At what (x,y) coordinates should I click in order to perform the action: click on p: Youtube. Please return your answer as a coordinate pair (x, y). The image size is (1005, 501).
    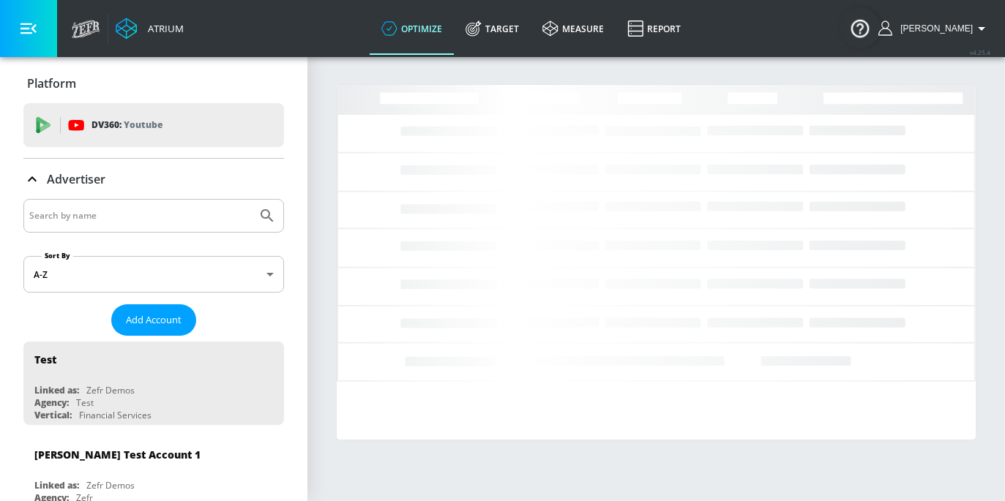
    Looking at the image, I should click on (143, 124).